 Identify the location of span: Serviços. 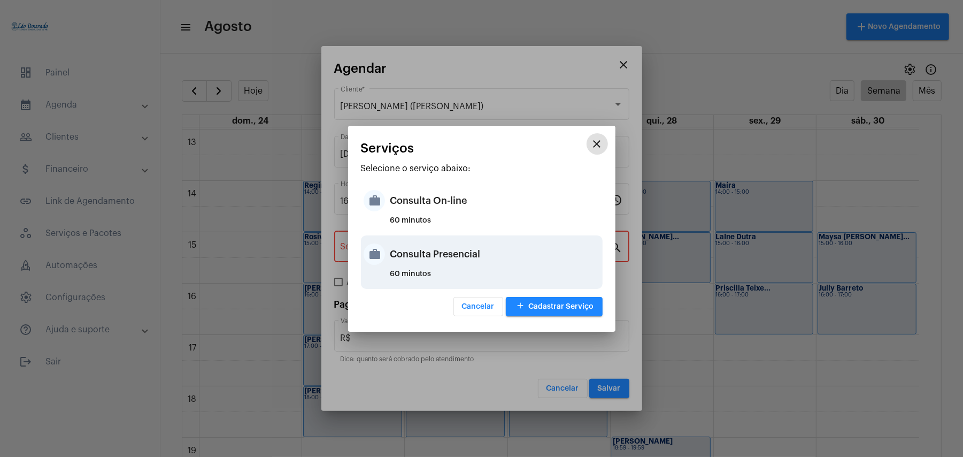
(388, 148).